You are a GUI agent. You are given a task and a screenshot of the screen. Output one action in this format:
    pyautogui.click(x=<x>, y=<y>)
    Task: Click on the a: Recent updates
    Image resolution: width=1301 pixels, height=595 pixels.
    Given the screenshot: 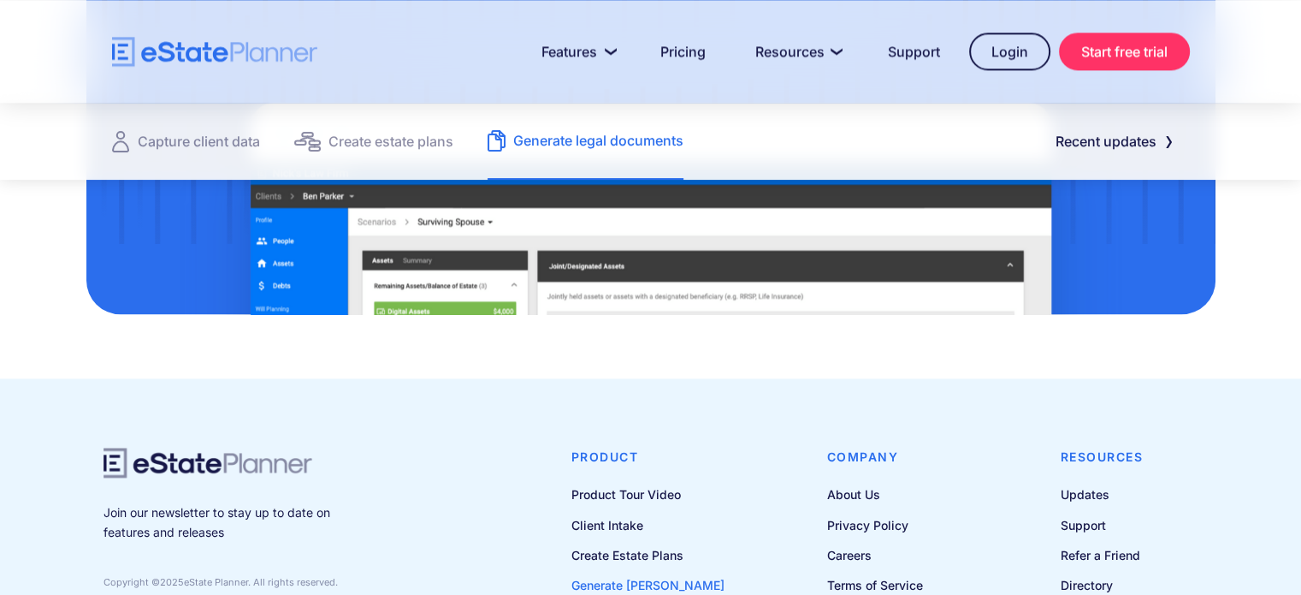 What is the action you would take?
    pyautogui.click(x=1112, y=141)
    